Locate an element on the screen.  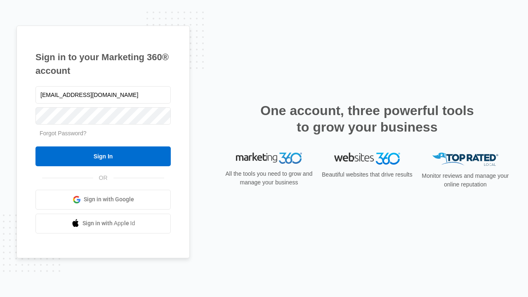
a: Sign in with Google is located at coordinates (103, 200).